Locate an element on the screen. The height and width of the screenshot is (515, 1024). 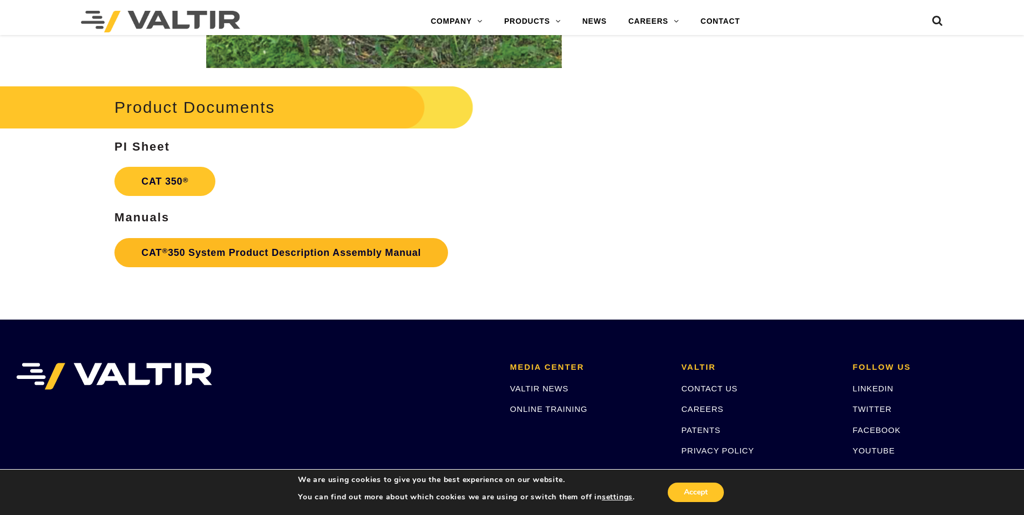
p: We are using cookies to give you the best experience on our website. is located at coordinates (466, 480).